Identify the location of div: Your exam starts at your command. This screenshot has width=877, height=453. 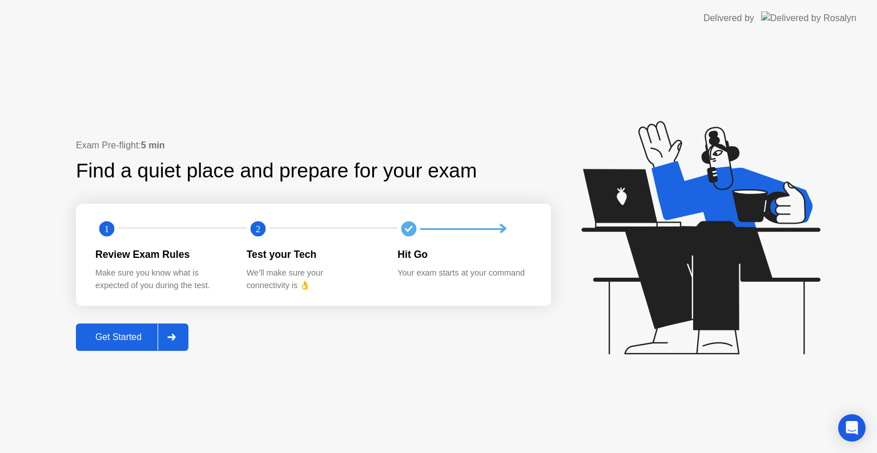
(464, 274).